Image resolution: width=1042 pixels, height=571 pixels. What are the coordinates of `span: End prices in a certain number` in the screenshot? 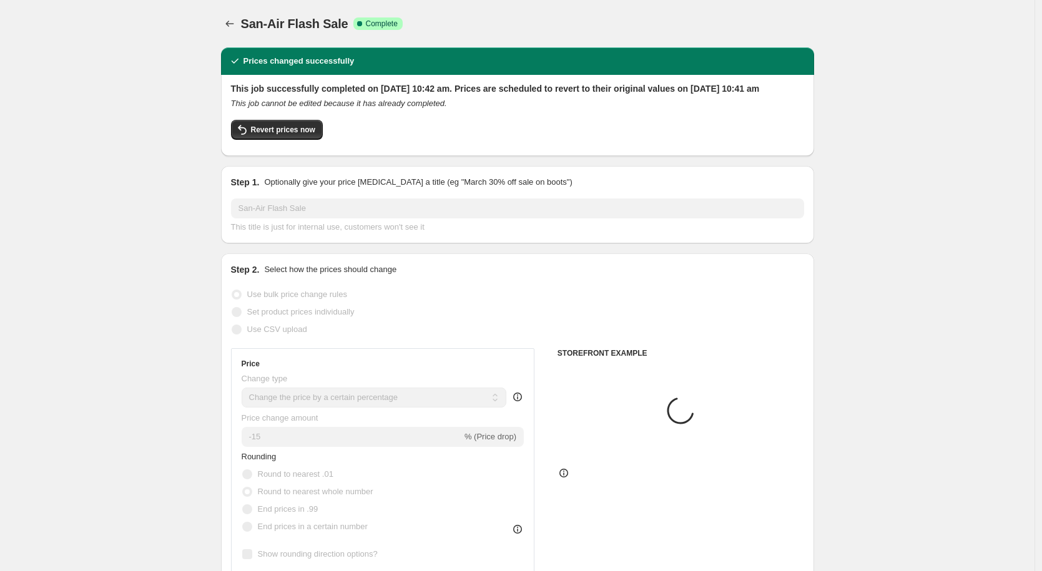 It's located at (313, 526).